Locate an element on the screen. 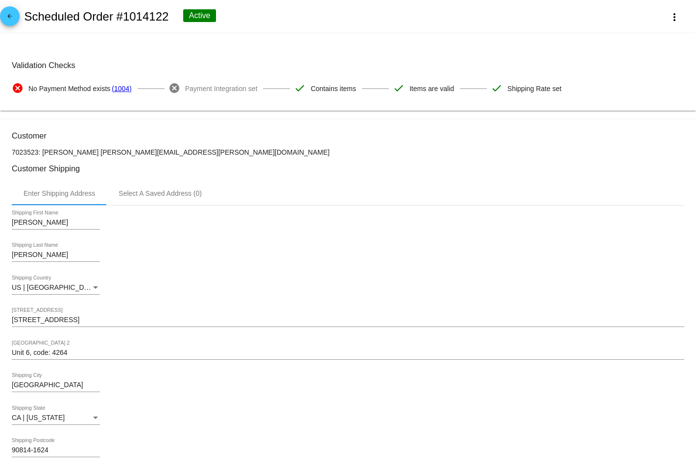  input: Shipping First Name is located at coordinates (56, 223).